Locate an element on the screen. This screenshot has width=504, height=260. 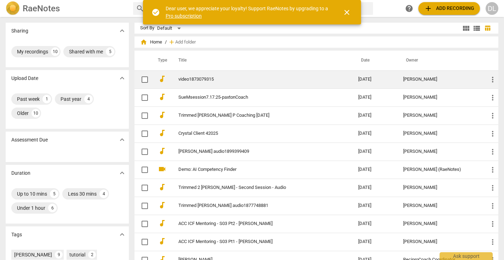
span: Add folder is located at coordinates (185, 42).